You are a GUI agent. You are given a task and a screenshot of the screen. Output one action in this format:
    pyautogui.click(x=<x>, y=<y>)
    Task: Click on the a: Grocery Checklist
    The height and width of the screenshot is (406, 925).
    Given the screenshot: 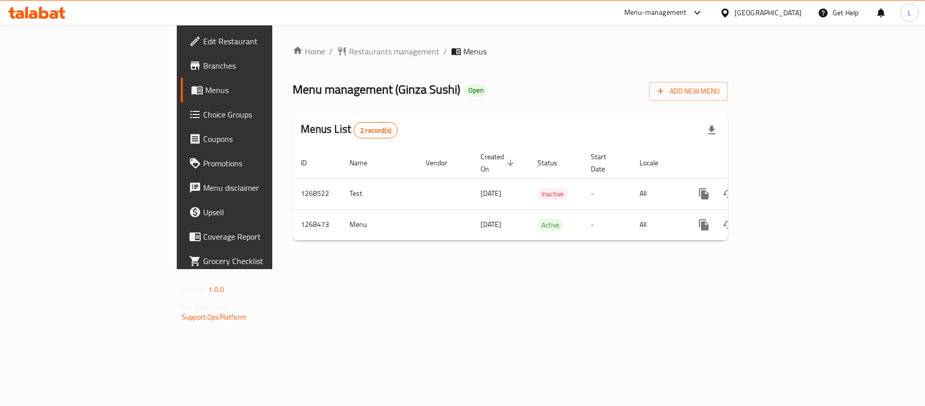 What is the action you would take?
    pyautogui.click(x=256, y=261)
    